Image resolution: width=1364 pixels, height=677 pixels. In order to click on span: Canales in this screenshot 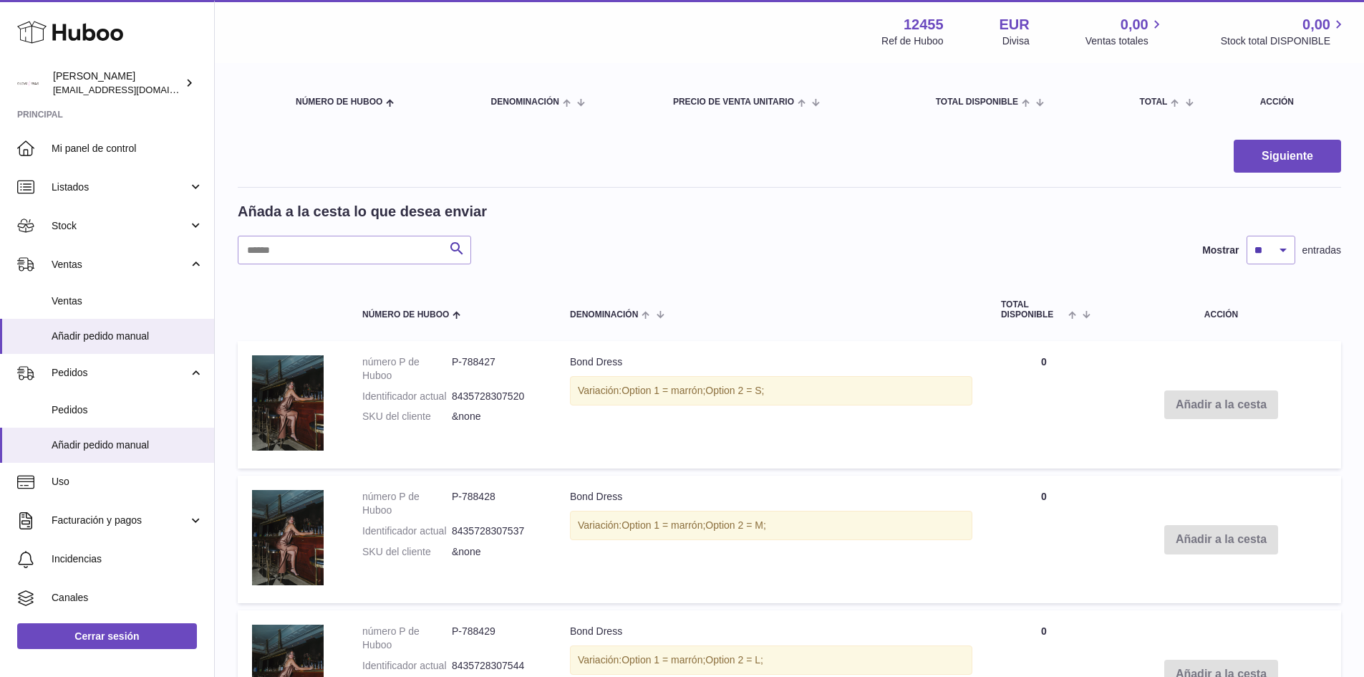, I will do `click(127, 597)`.